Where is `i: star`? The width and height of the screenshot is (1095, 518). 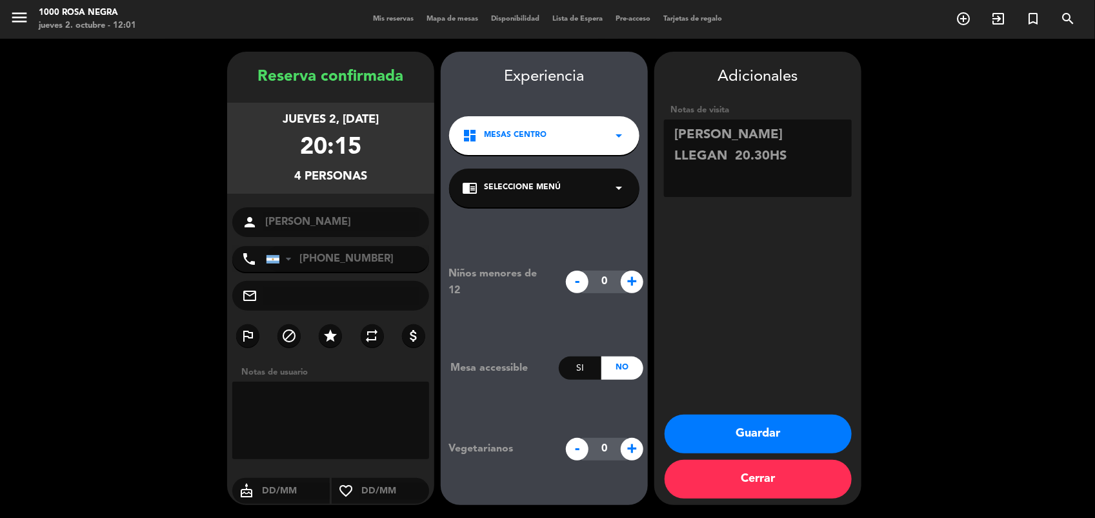
i: star is located at coordinates (331, 336).